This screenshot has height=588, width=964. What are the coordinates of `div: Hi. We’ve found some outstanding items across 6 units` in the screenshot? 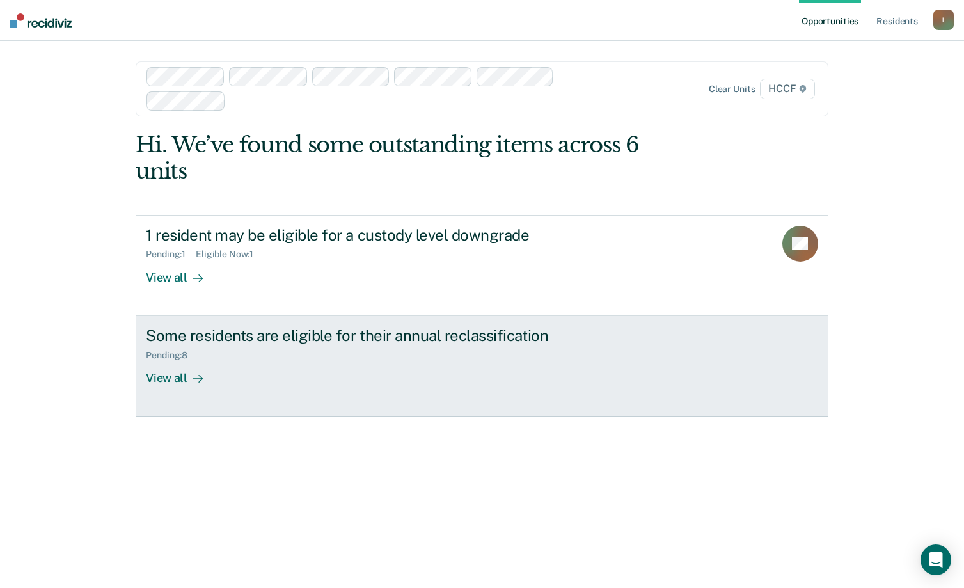 It's located at (412, 158).